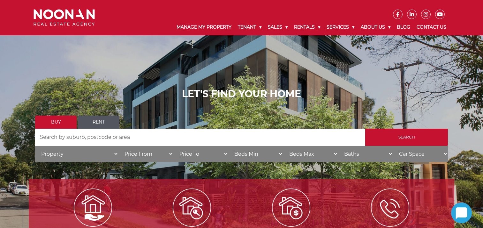 The height and width of the screenshot is (228, 483). I want to click on a: Buy, so click(56, 122).